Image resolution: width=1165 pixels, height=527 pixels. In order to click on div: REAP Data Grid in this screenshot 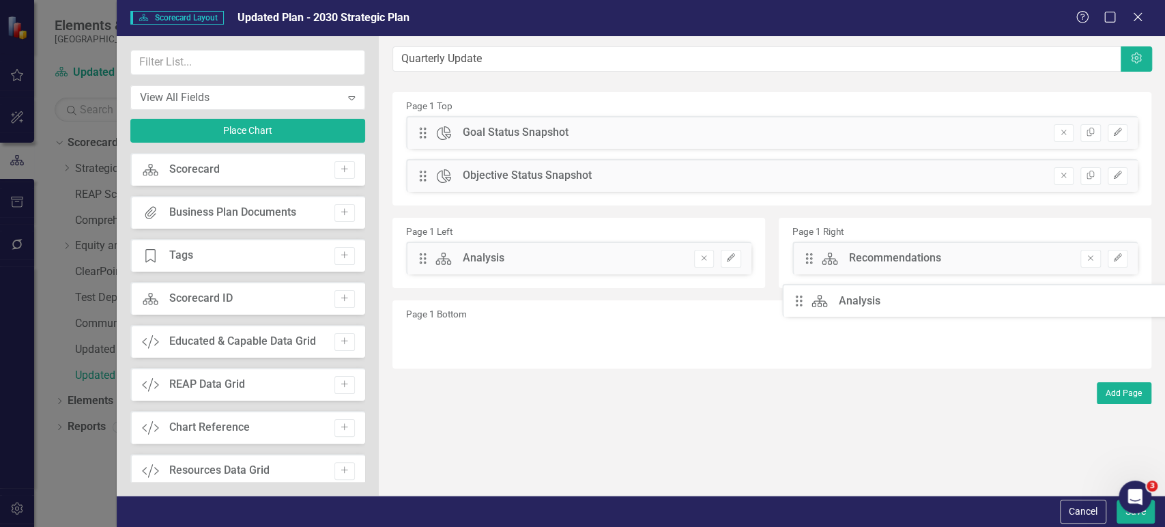, I will do `click(207, 384)`.